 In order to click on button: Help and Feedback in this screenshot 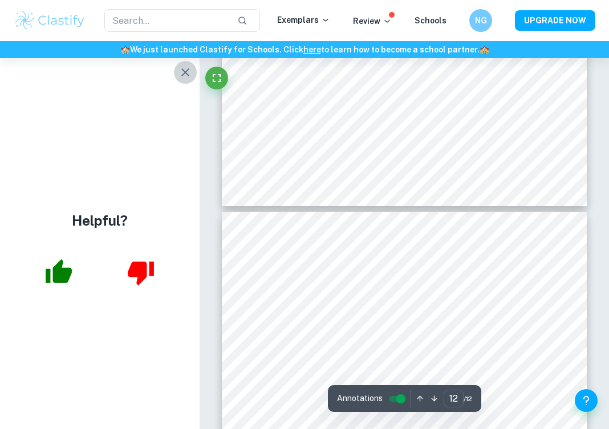, I will do `click(586, 401)`.